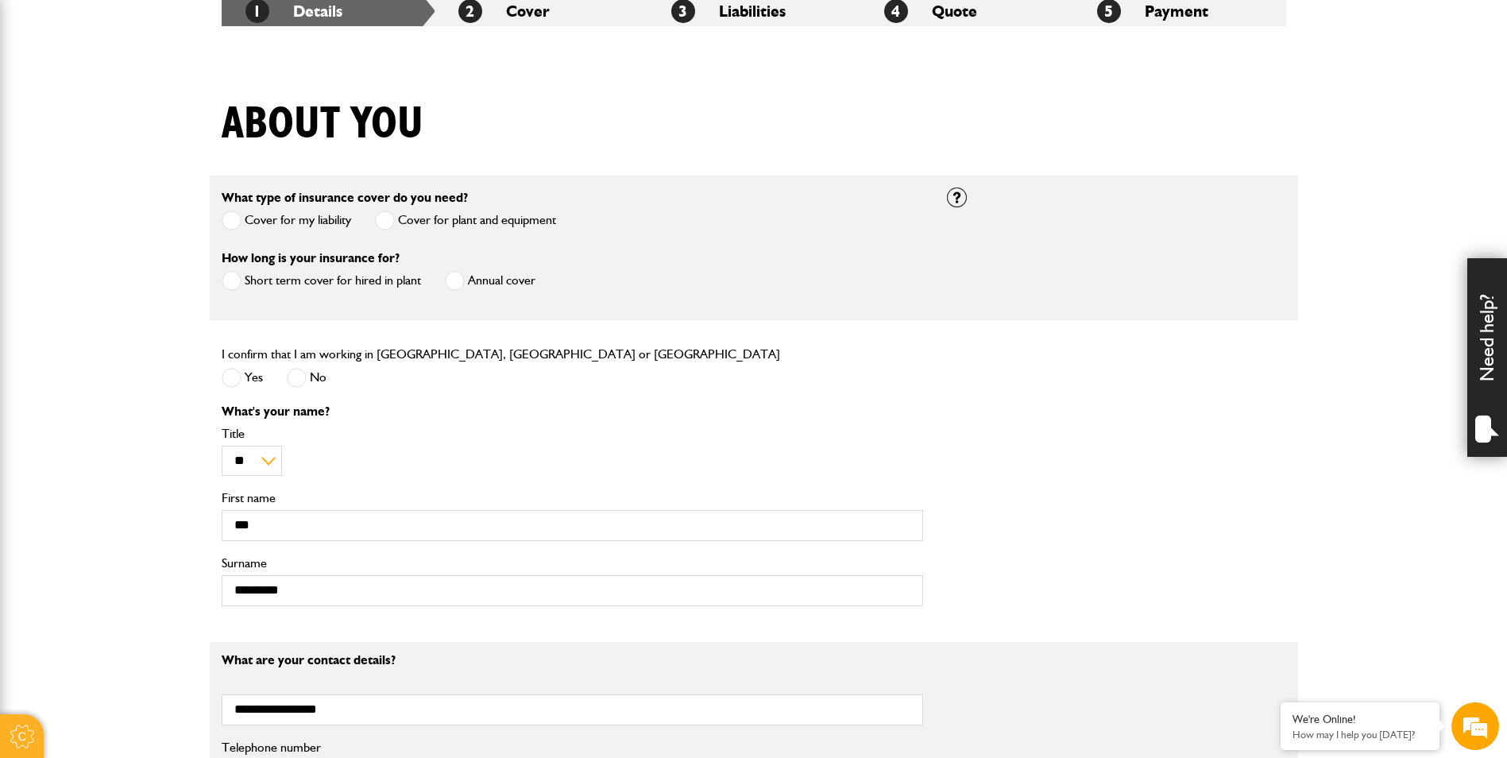 The height and width of the screenshot is (758, 1507). I want to click on label: What type of insurance cover do you need?, so click(345, 198).